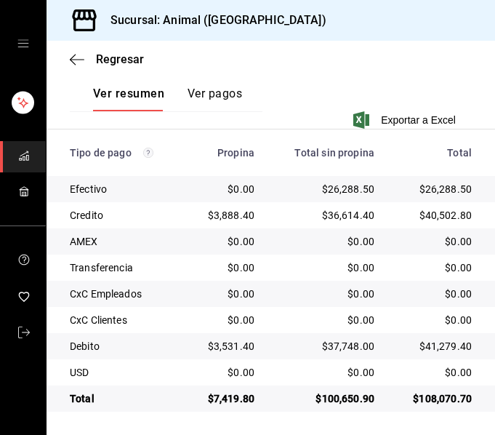  Describe the element at coordinates (326, 346) in the screenshot. I see `div: $37,748.00` at that location.